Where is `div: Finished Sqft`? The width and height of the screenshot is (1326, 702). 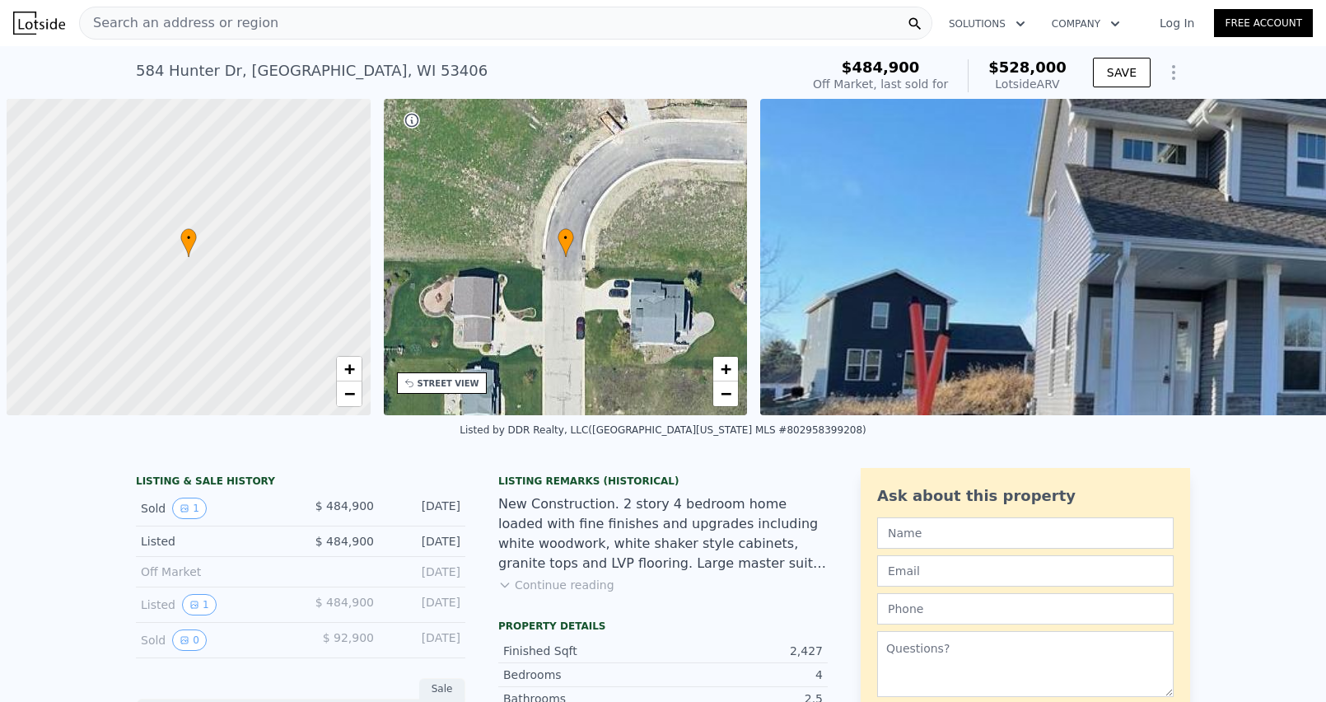 div: Finished Sqft is located at coordinates (583, 651).